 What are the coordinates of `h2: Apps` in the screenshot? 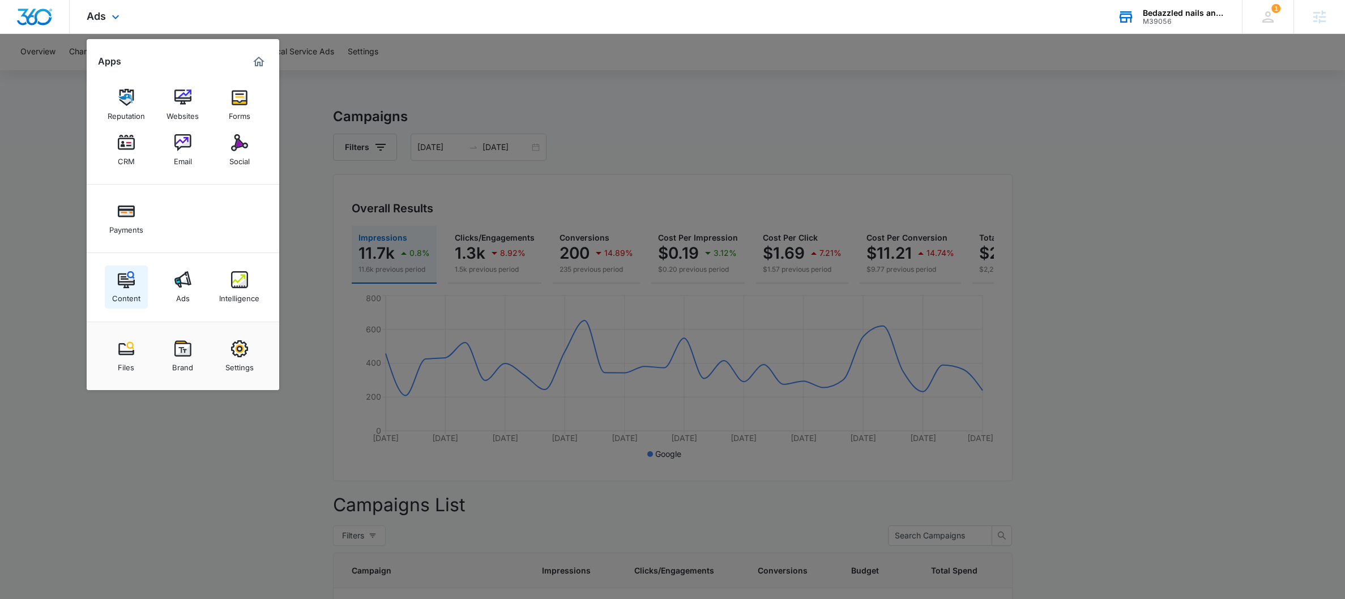 It's located at (109, 61).